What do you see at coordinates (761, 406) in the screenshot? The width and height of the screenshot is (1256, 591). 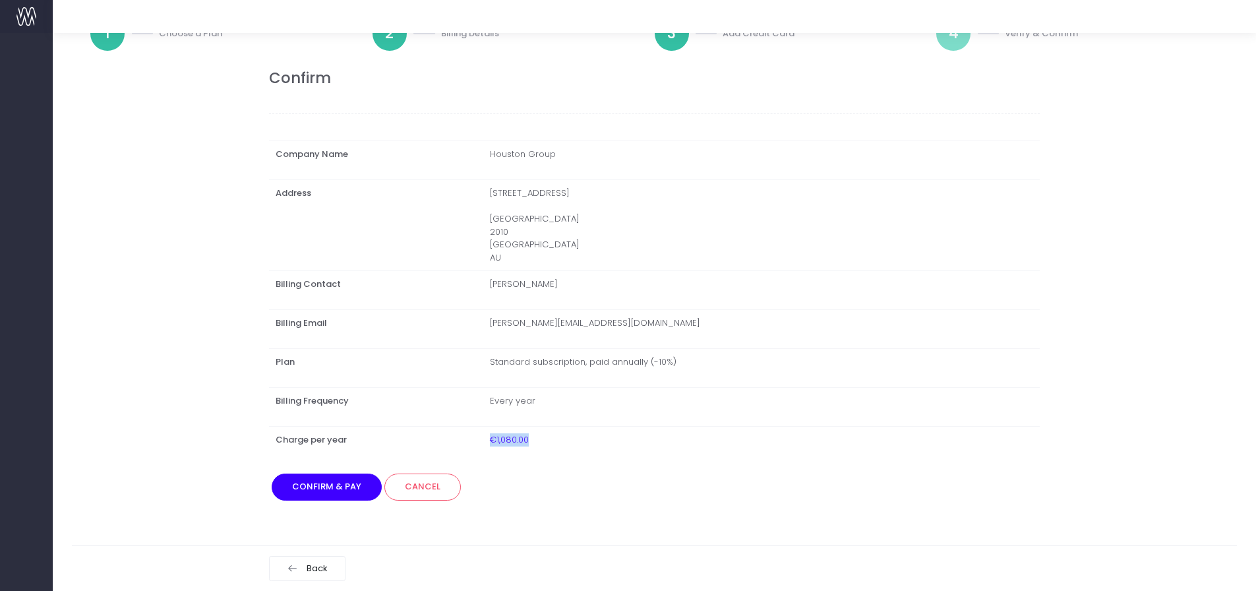 I see `td: Every year` at bounding box center [761, 406].